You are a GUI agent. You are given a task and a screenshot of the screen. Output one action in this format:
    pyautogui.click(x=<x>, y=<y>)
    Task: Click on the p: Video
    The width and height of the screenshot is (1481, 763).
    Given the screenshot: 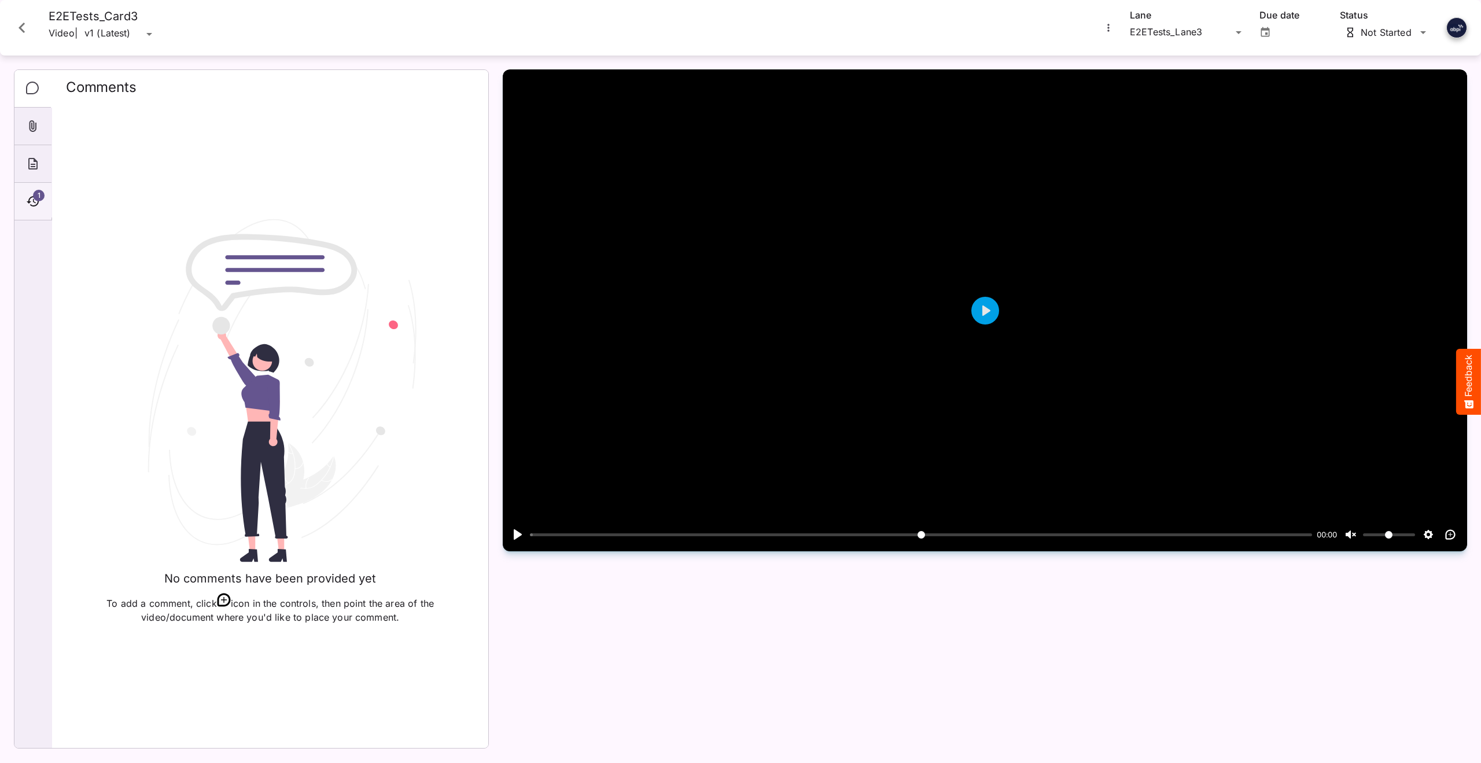 What is the action you would take?
    pyautogui.click(x=61, y=34)
    